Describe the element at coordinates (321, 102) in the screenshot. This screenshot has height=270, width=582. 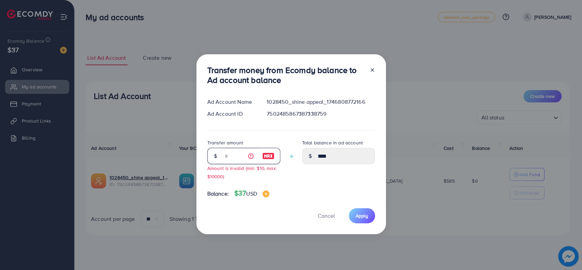
I see `div: 1028450_shine appeal_1746808772166` at that location.